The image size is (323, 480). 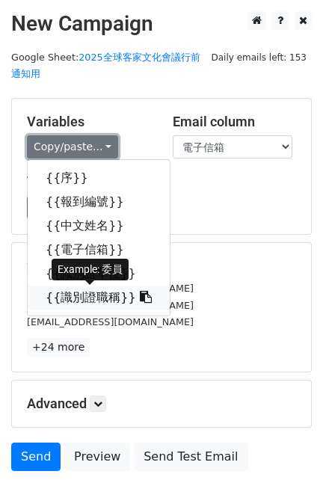 What do you see at coordinates (99, 273) in the screenshot?
I see `a: {{識別證單位}}` at bounding box center [99, 273].